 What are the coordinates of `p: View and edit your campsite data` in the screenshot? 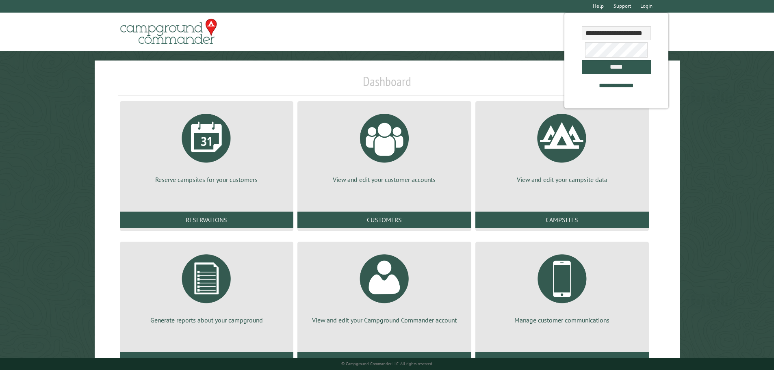 It's located at (562, 180).